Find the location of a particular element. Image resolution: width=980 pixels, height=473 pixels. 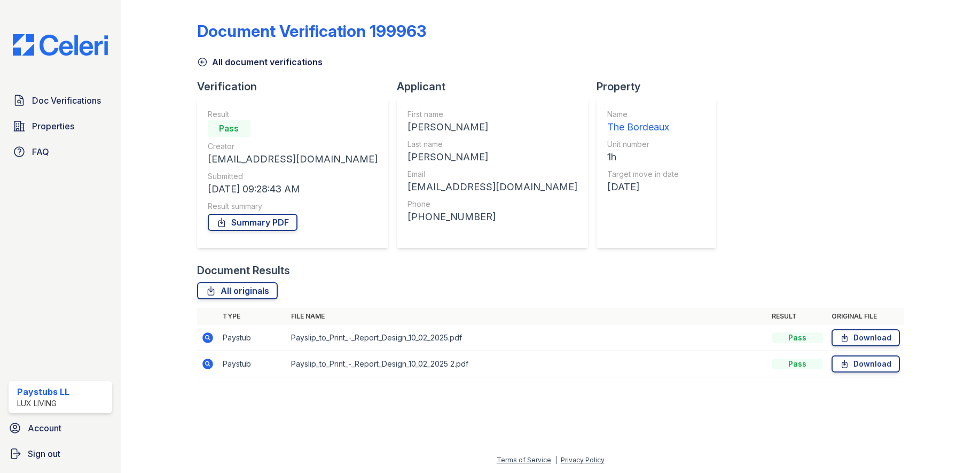

div: Result is located at coordinates (293, 114).